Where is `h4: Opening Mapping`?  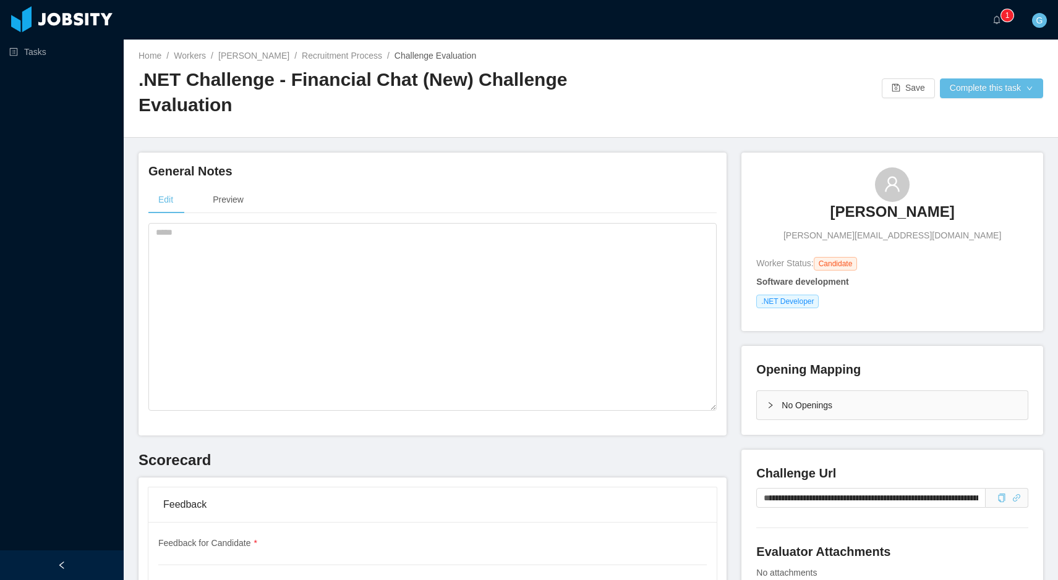 h4: Opening Mapping is located at coordinates (808, 370).